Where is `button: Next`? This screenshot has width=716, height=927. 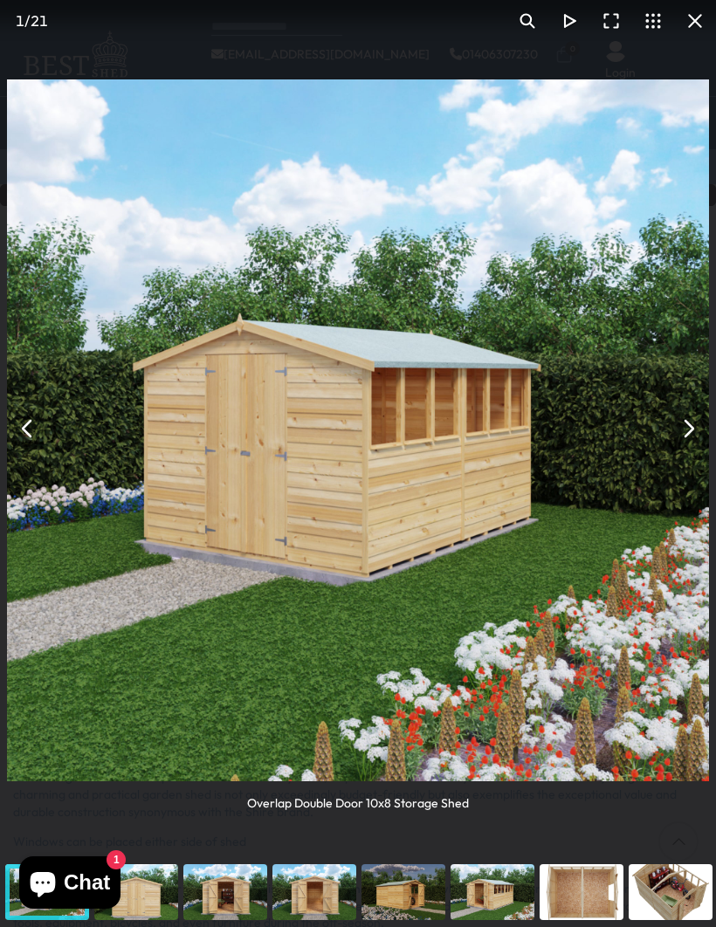 button: Next is located at coordinates (688, 429).